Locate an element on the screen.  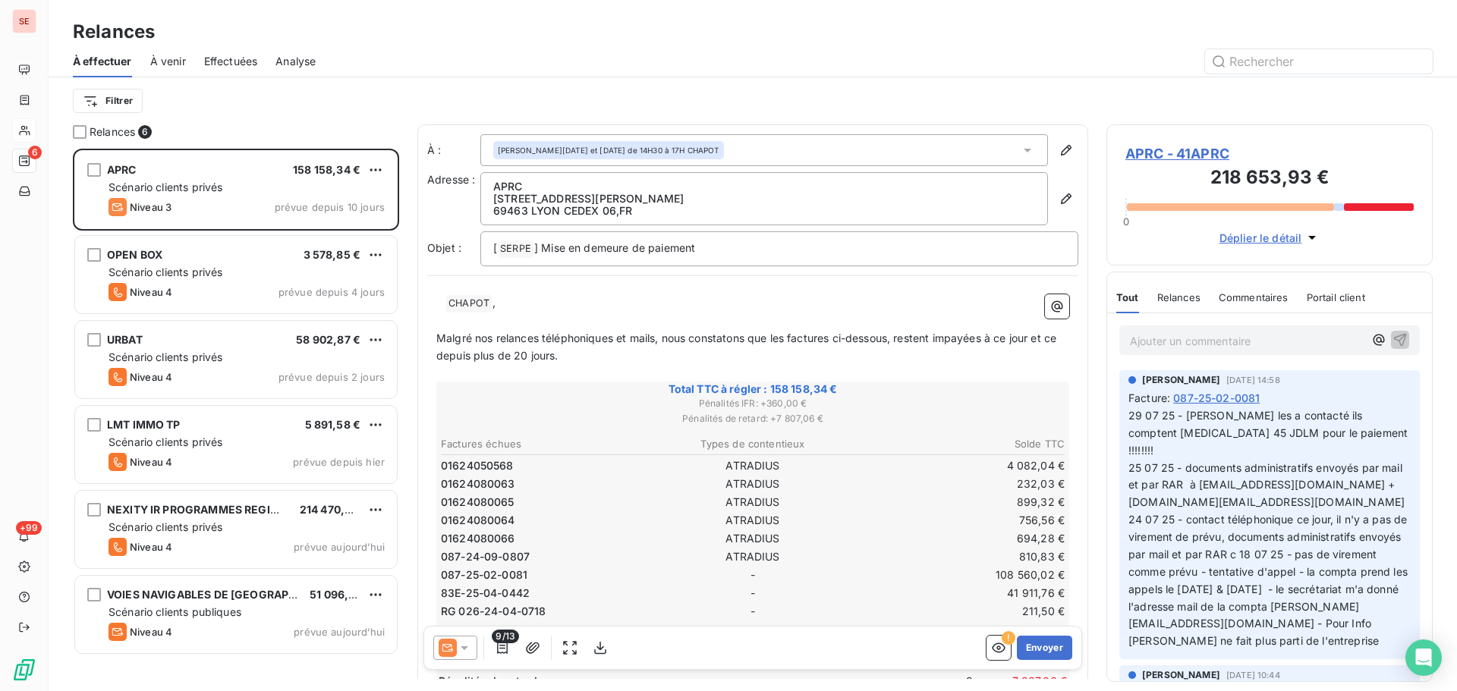
span: Scénario clients publiques is located at coordinates (175, 612).